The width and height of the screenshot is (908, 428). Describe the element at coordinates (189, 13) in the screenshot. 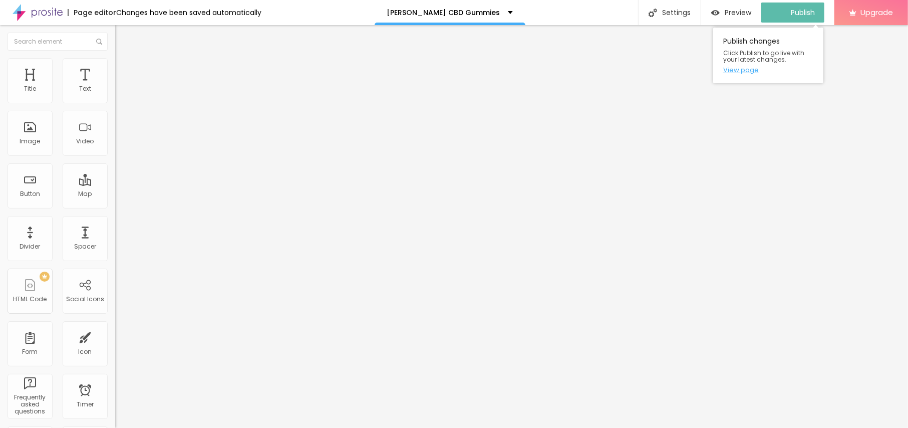

I see `div: Changes have been saved automatically` at that location.